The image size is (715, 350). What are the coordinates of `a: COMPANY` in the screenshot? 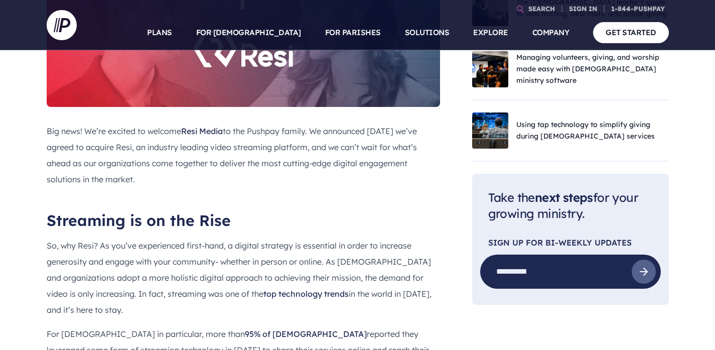 It's located at (551, 33).